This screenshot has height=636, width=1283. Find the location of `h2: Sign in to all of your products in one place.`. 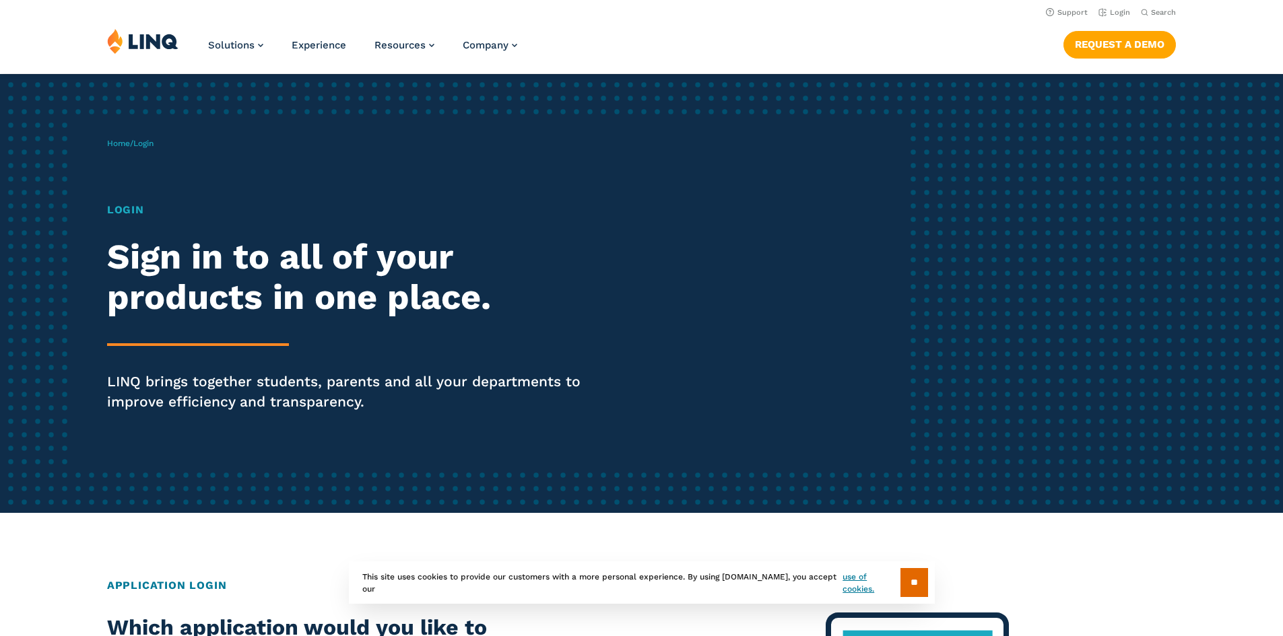

h2: Sign in to all of your products in one place. is located at coordinates (354, 277).